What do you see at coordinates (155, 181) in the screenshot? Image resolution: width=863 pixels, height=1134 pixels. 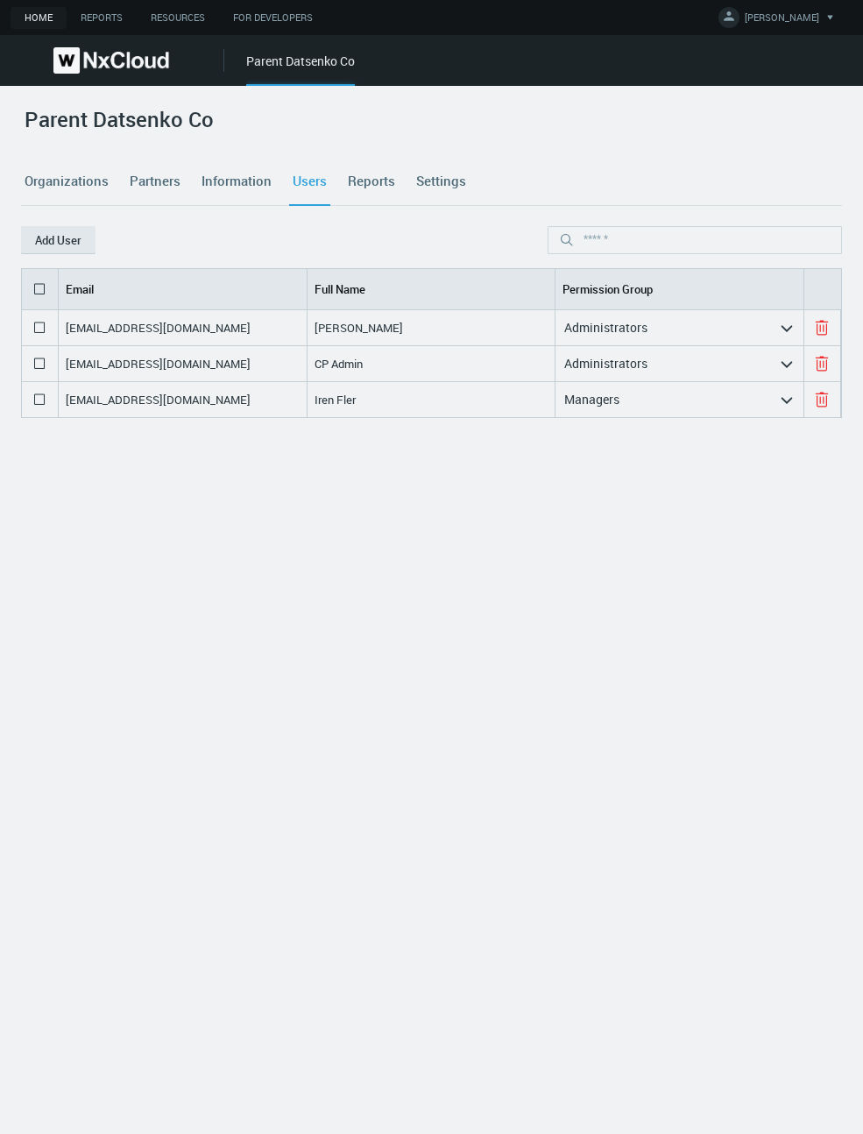 I see `a: Partners` at bounding box center [155, 181].